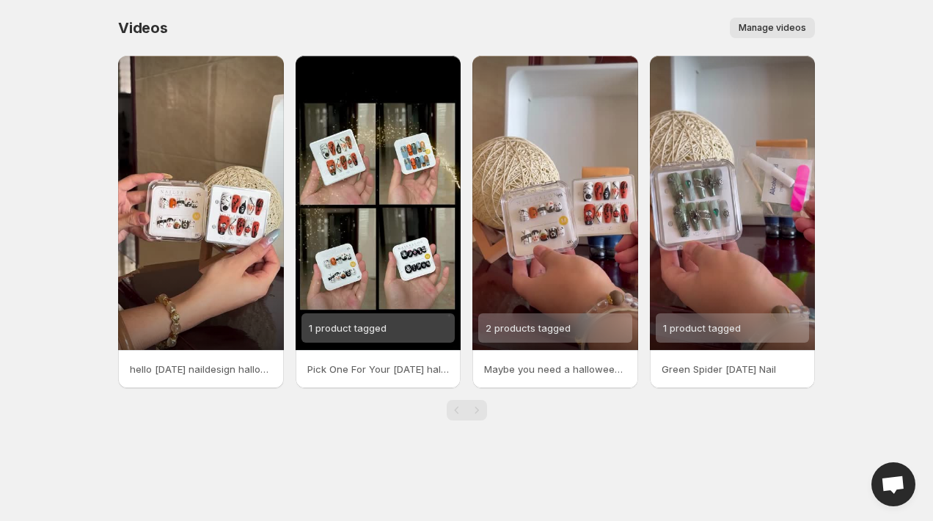 Image resolution: width=933 pixels, height=521 pixels. What do you see at coordinates (893, 484) in the screenshot?
I see `div: Open chat` at bounding box center [893, 484].